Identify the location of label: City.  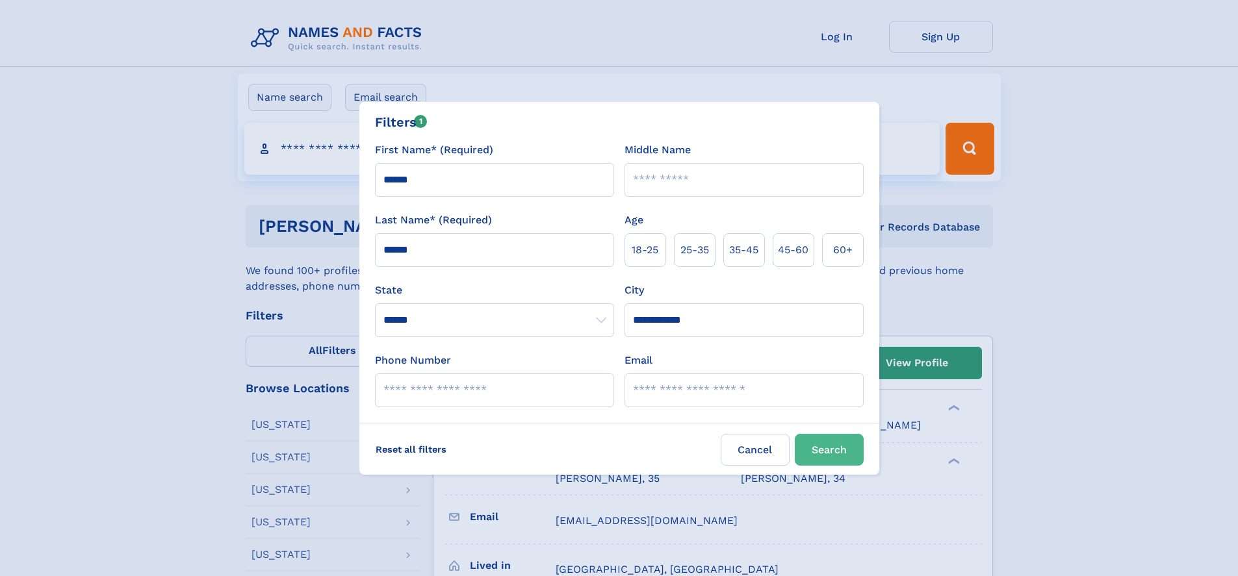
(634, 290).